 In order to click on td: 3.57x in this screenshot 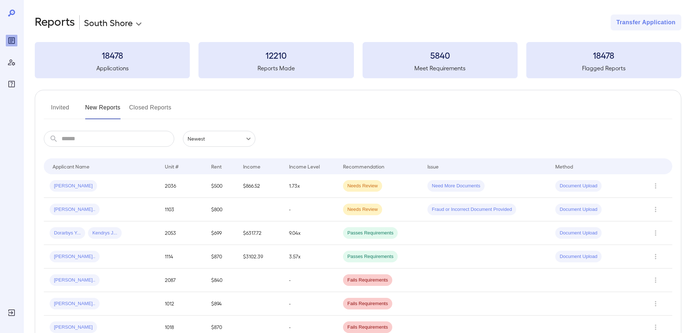, I will do `click(310, 256)`.